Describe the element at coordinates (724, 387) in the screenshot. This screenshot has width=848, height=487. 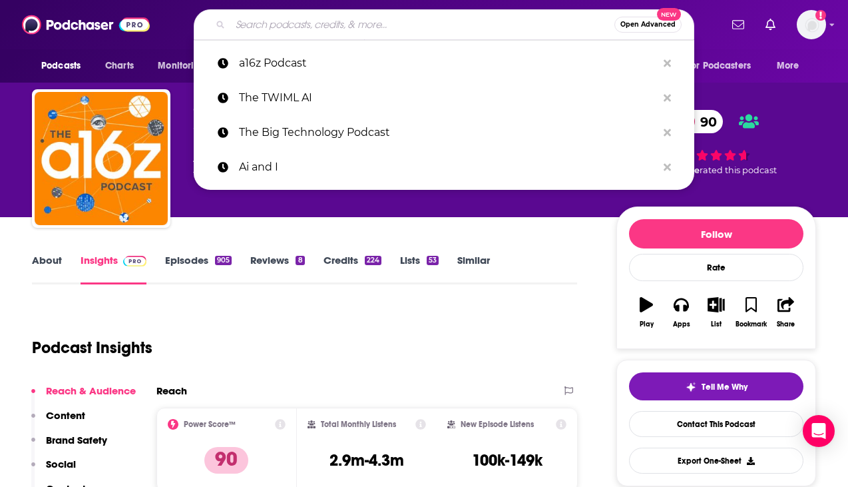
I see `span: Tell Me Why` at that location.